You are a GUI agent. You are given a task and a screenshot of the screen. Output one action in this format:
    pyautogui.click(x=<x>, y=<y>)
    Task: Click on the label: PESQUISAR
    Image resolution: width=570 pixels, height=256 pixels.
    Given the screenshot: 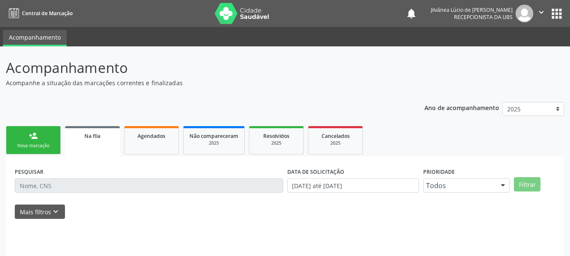 What is the action you would take?
    pyautogui.click(x=29, y=172)
    